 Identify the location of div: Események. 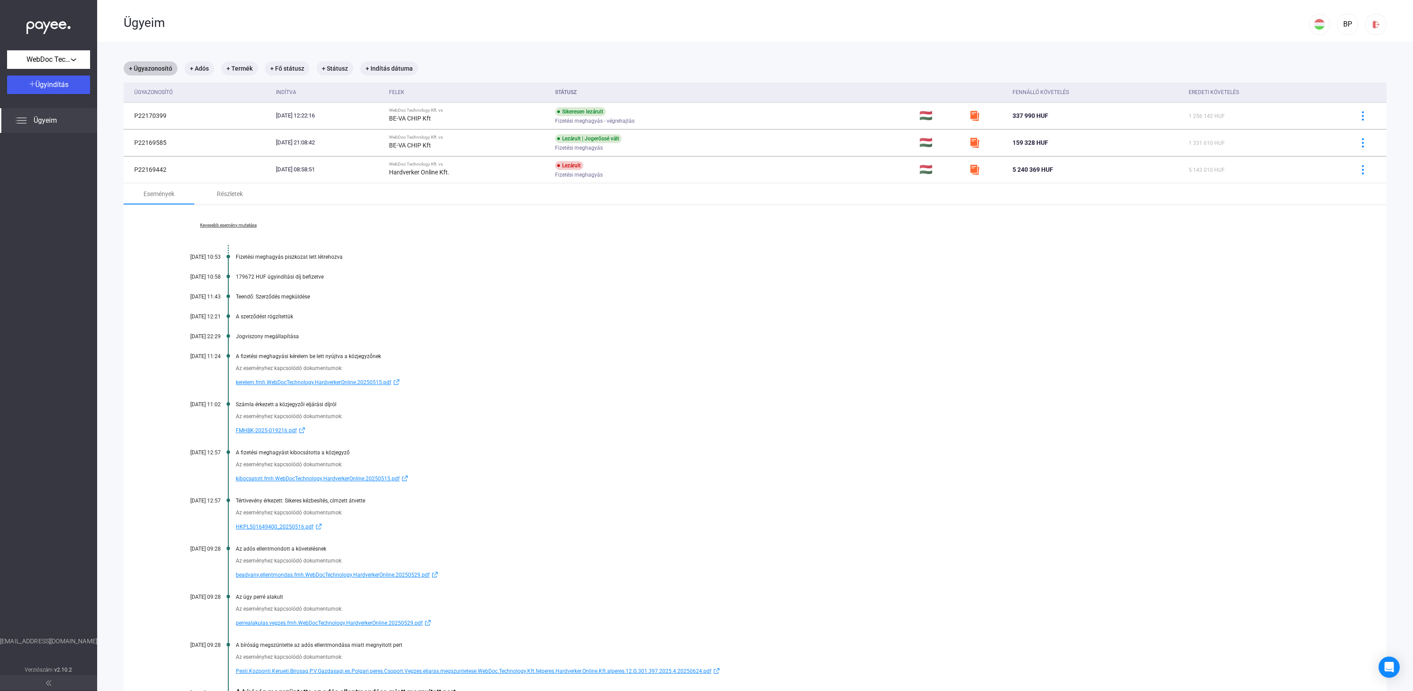
(159, 194).